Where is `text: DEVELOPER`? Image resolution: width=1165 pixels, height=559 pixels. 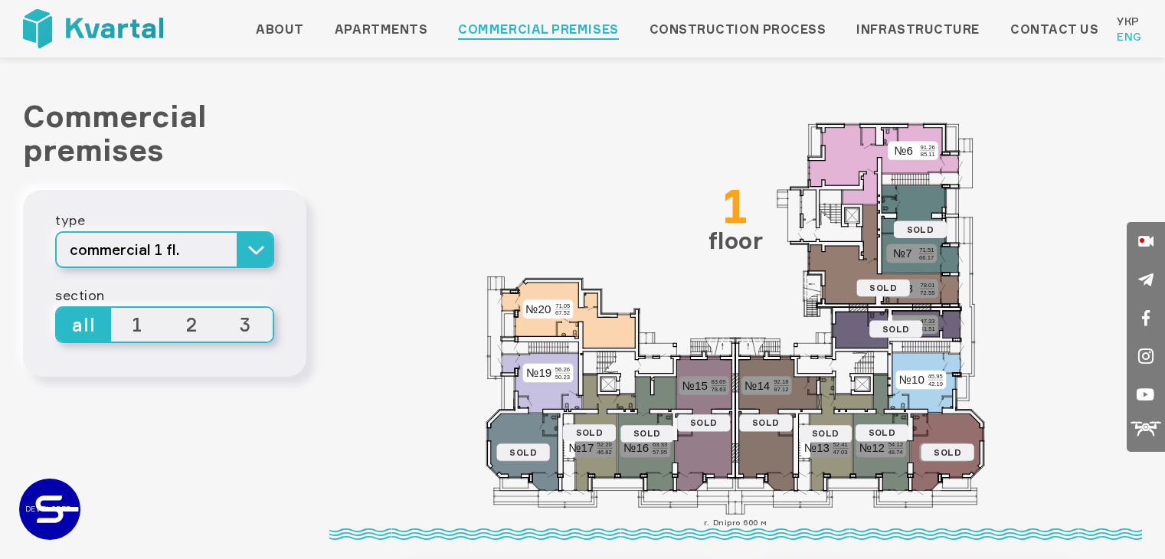 text: DEVELOPER is located at coordinates (48, 508).